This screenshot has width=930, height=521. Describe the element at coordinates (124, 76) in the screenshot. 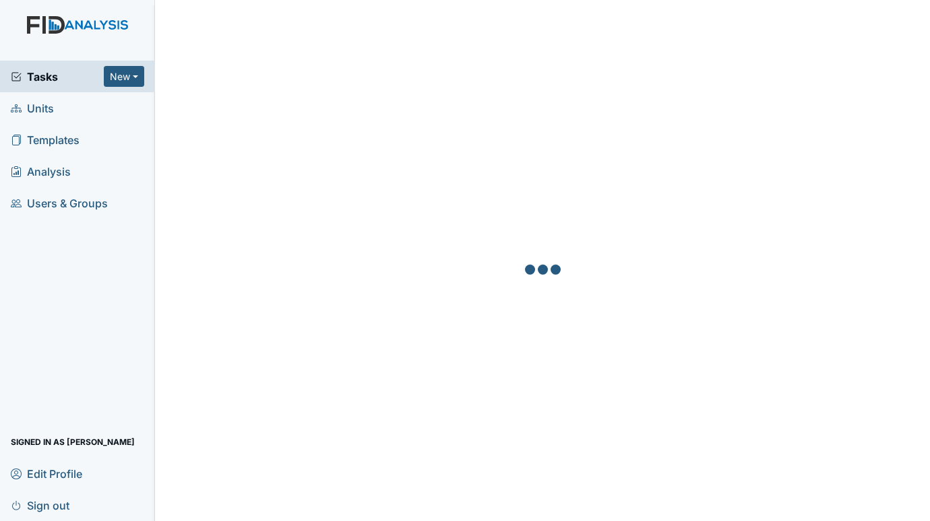

I see `button: New` at that location.